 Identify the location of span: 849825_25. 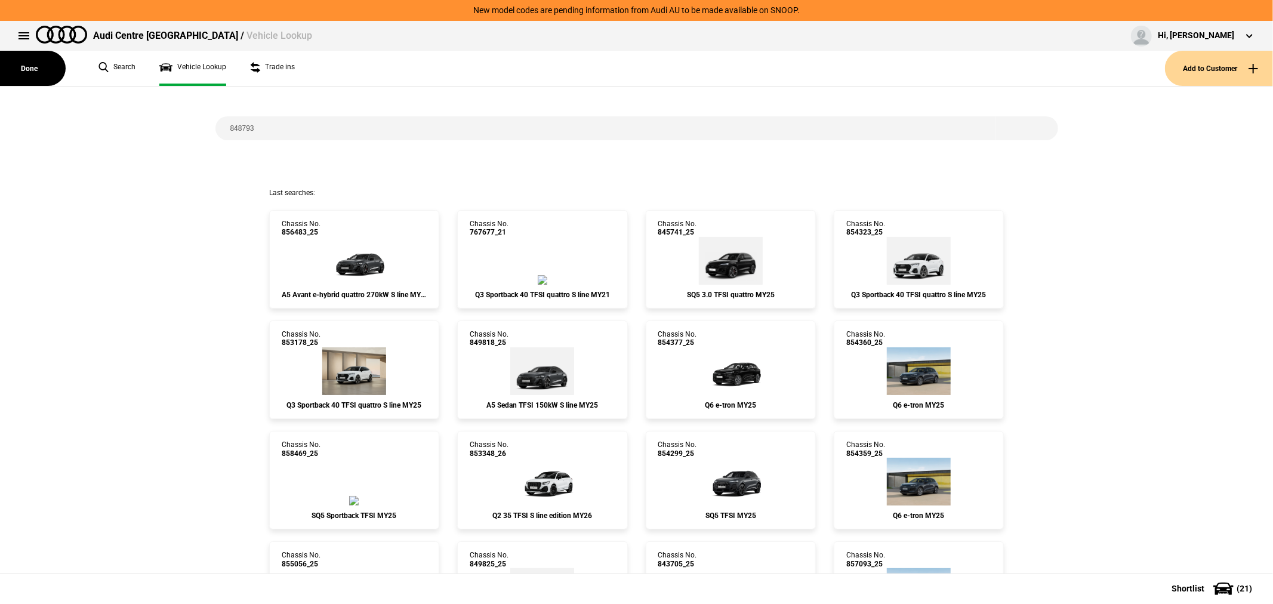
(489, 564).